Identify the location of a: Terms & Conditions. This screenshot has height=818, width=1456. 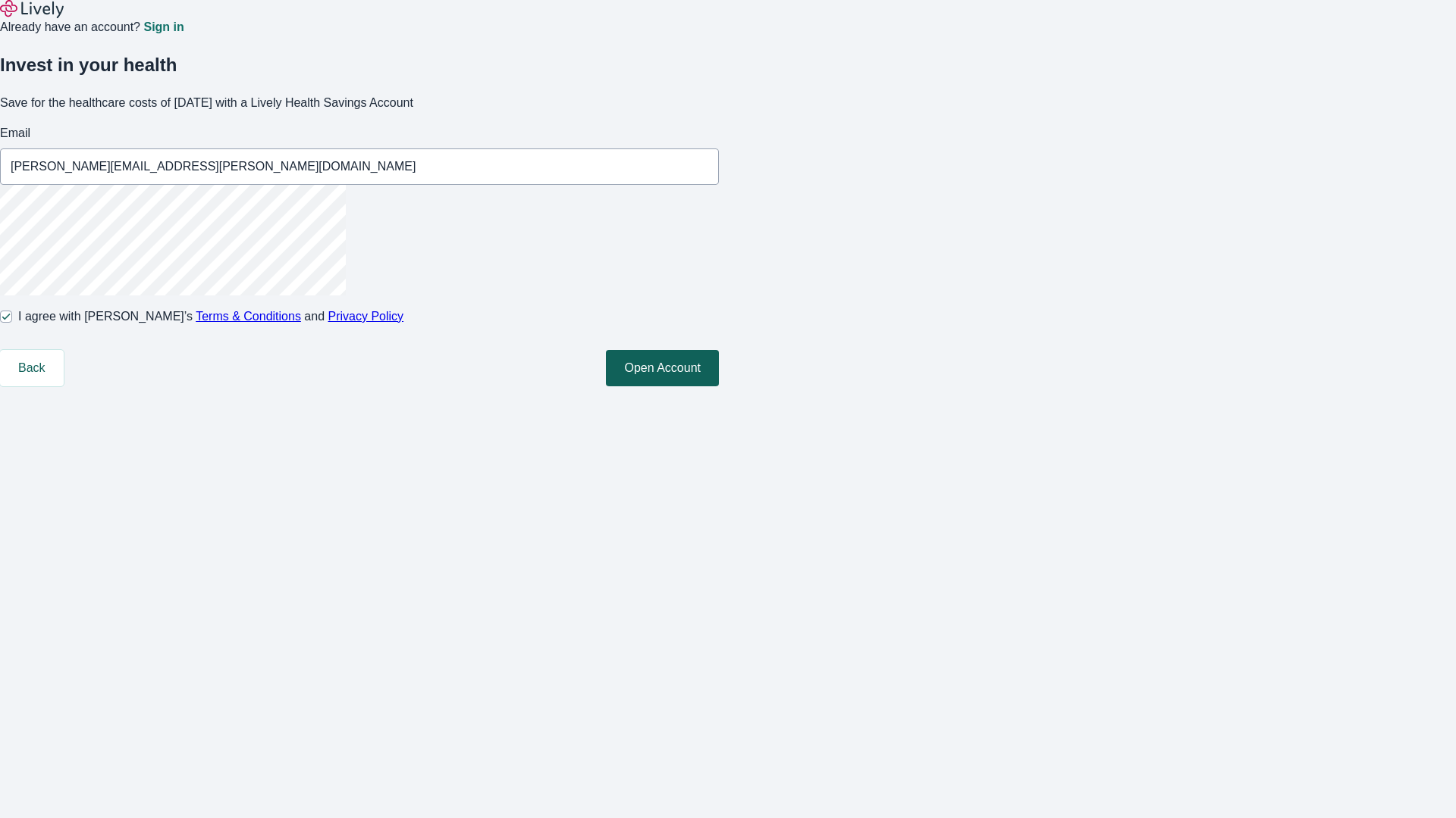
(248, 316).